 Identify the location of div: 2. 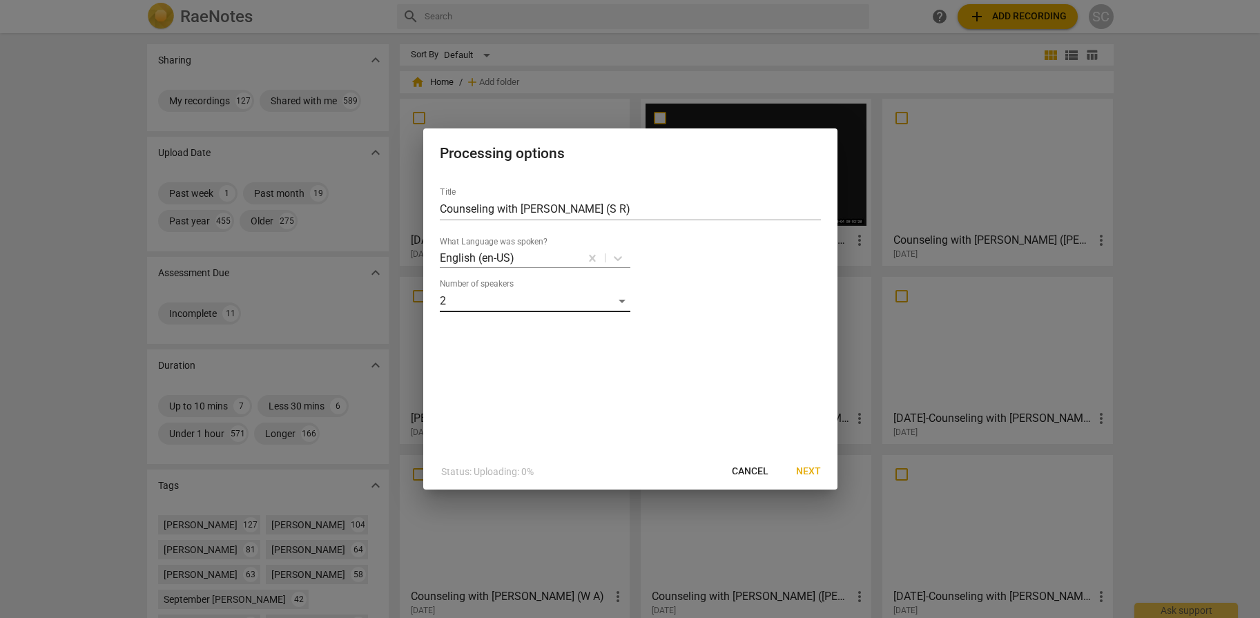
(535, 301).